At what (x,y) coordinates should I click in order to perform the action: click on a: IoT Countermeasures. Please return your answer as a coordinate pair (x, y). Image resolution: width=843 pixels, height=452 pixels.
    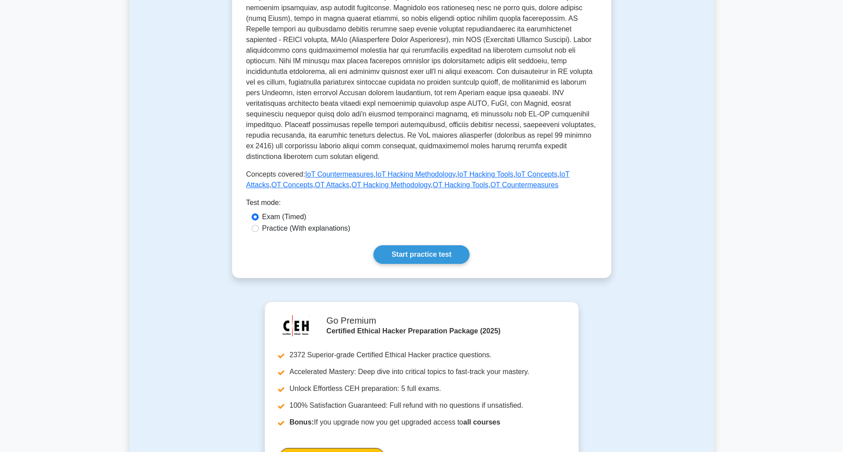
    Looking at the image, I should click on (339, 174).